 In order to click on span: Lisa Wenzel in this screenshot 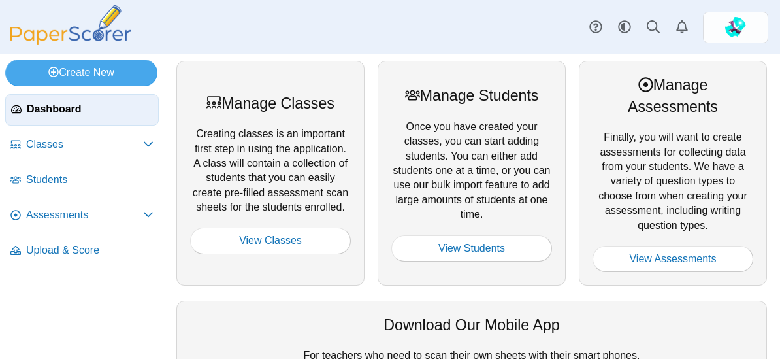, I will do `click(735, 27)`.